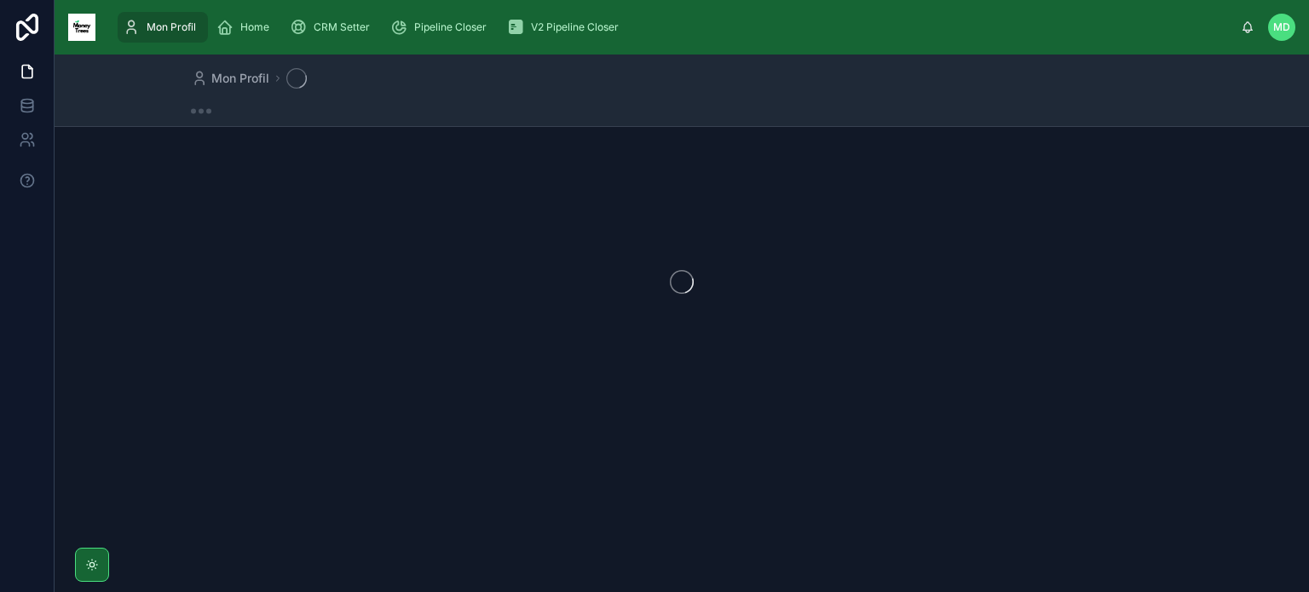  Describe the element at coordinates (675, 27) in the screenshot. I see `div: scrollable content` at that location.